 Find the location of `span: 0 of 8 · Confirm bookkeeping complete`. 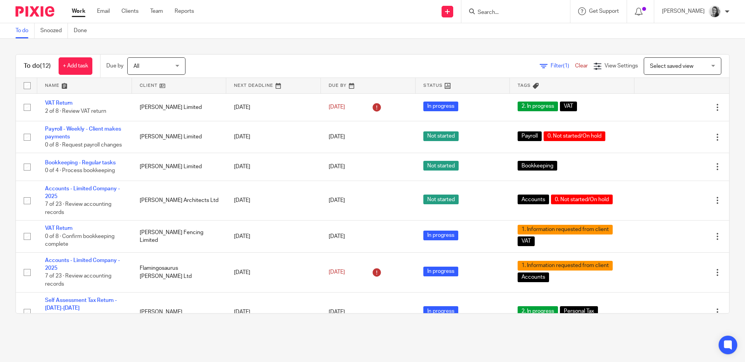

span: 0 of 8 · Confirm bookkeeping complete is located at coordinates (80, 241).